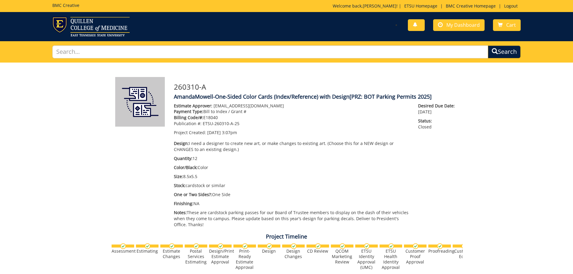  What do you see at coordinates (316, 97) in the screenshot?
I see `h4: AmandaMowell-One-Sided Color Cards (Index/Reference) with Design` at bounding box center [316, 97].